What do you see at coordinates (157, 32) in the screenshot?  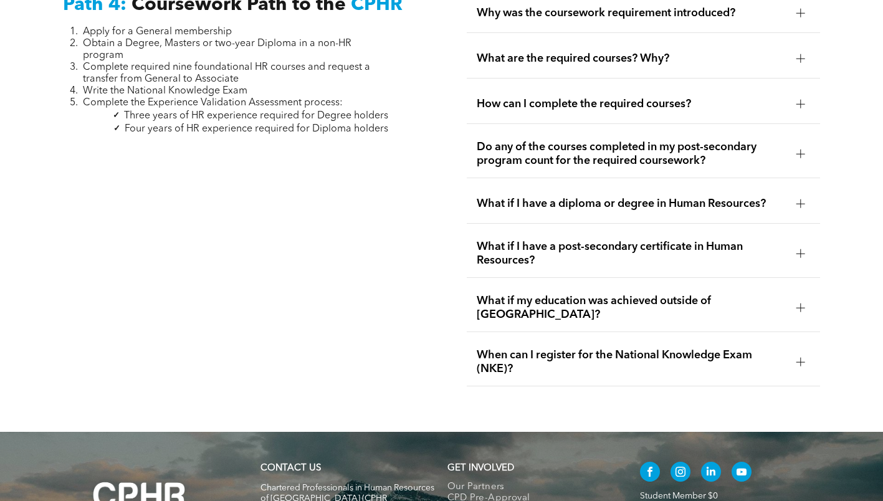 I see `span: Apply for a General membership` at bounding box center [157, 32].